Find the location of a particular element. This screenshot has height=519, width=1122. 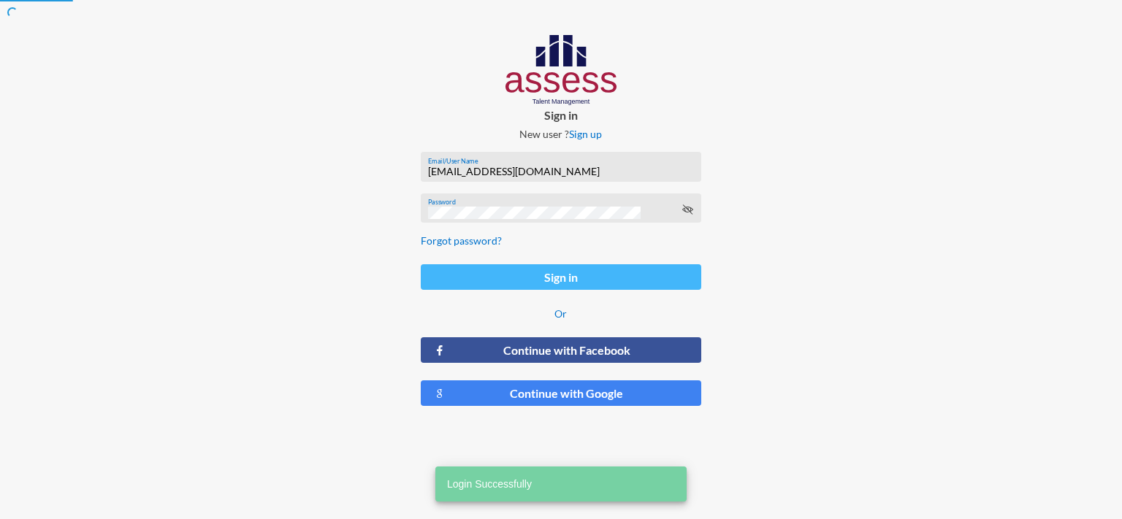

a: Forgot password? is located at coordinates (461, 240).